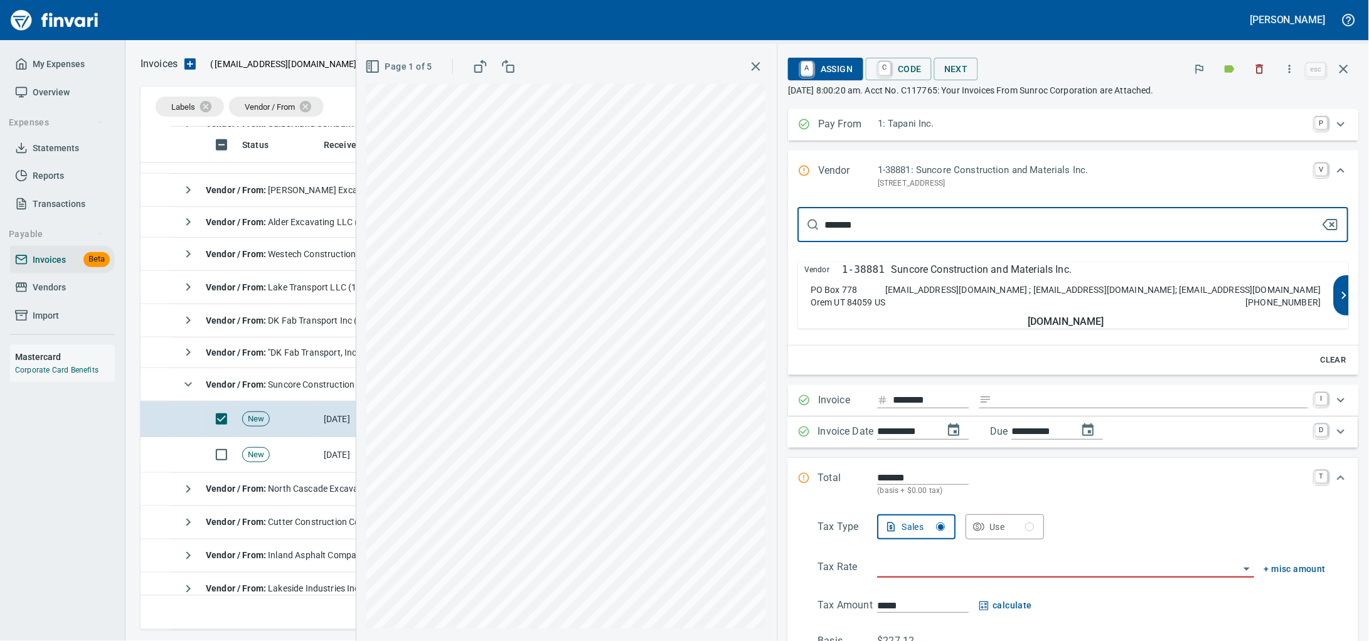 Image resolution: width=1369 pixels, height=641 pixels. What do you see at coordinates (1322, 169) in the screenshot?
I see `a: V` at bounding box center [1322, 169].